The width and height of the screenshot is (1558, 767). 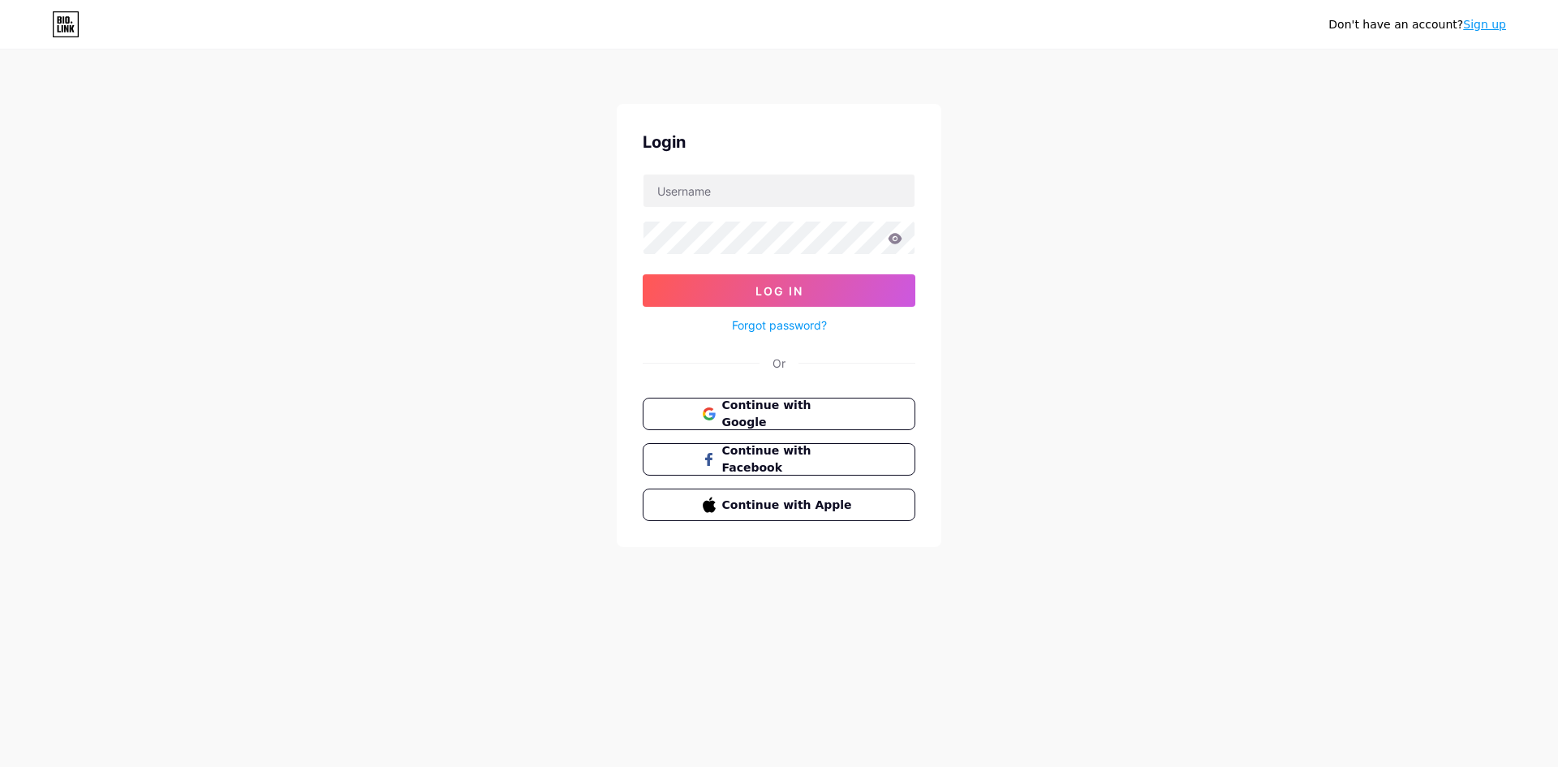 What do you see at coordinates (779, 191) in the screenshot?
I see `input: Username` at bounding box center [779, 191].